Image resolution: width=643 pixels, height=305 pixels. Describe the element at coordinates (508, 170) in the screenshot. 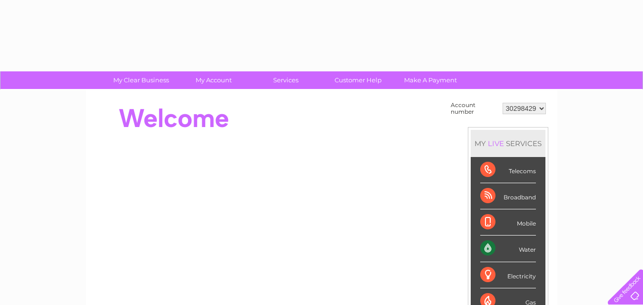

I see `div: Telecoms` at that location.